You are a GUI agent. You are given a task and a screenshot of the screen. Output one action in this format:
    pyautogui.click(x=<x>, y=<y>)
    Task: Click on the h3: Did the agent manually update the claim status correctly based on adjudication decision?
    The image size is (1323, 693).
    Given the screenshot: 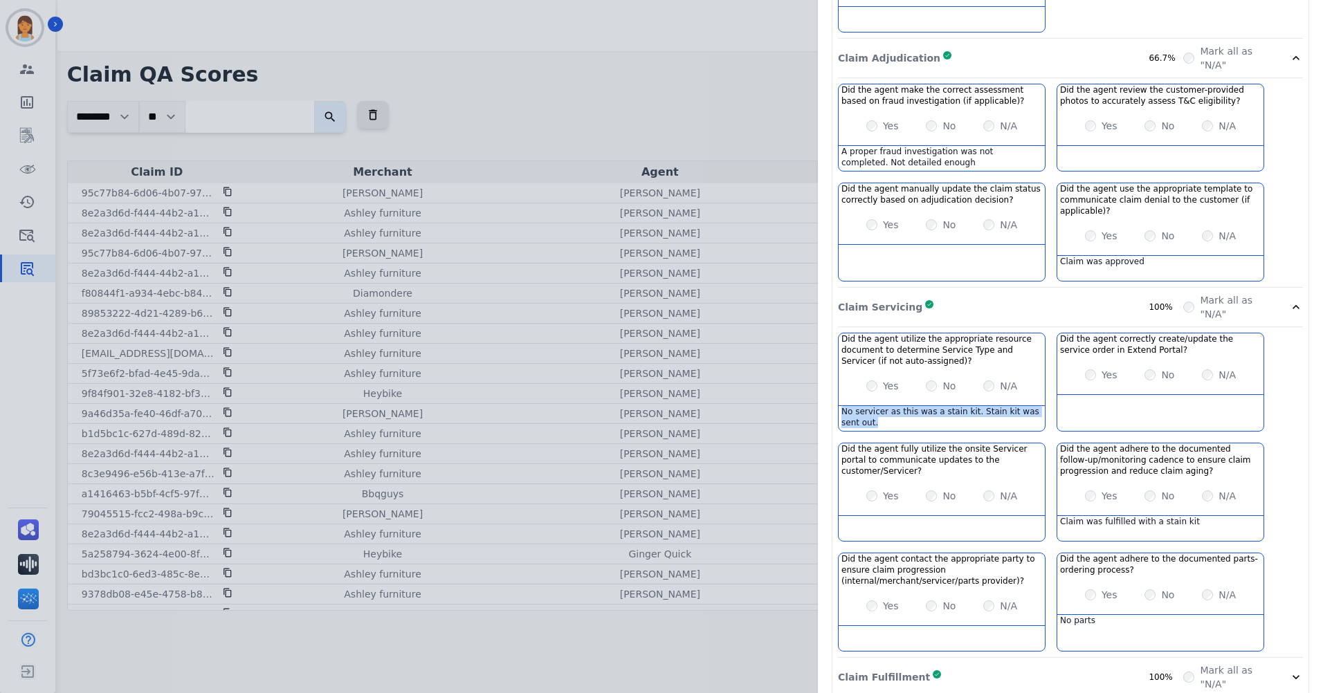 What is the action you would take?
    pyautogui.click(x=942, y=194)
    